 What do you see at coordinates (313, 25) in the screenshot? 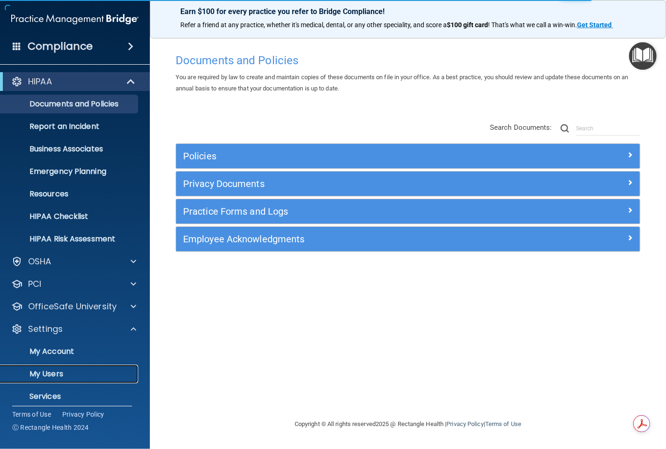
I see `span: Refer a friend at any practice, whether it's medical, dental, or any other speciality, and score a` at bounding box center [313, 25].